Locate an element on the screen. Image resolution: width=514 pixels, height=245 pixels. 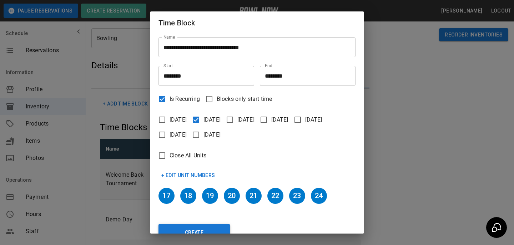
button: Create is located at coordinates (194, 233).